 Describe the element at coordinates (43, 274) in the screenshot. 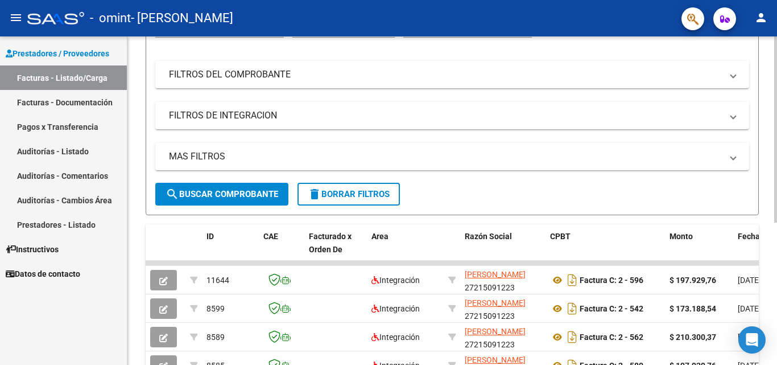

I see `span: Datos de contacto` at that location.